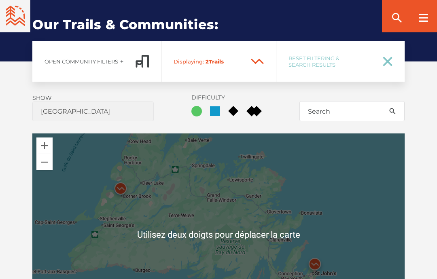 This screenshot has height=279, width=437. What do you see at coordinates (122, 62) in the screenshot?
I see `ion-icon: add` at bounding box center [122, 62].